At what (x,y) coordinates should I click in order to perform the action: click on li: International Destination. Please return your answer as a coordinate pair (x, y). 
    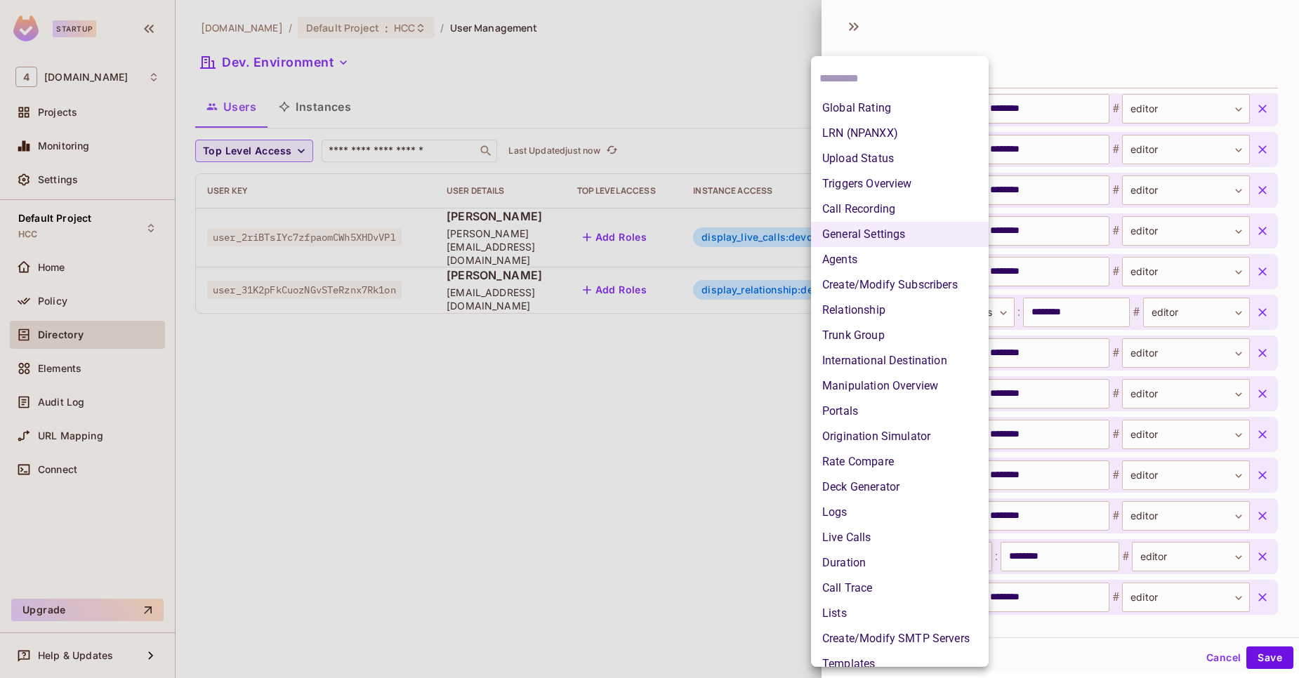
    Looking at the image, I should click on (899, 361).